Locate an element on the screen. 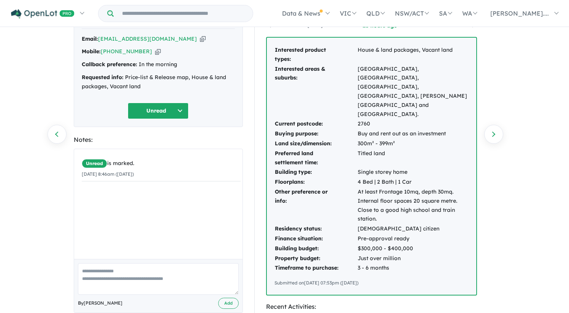  td: Finance situation: is located at coordinates (316, 238).